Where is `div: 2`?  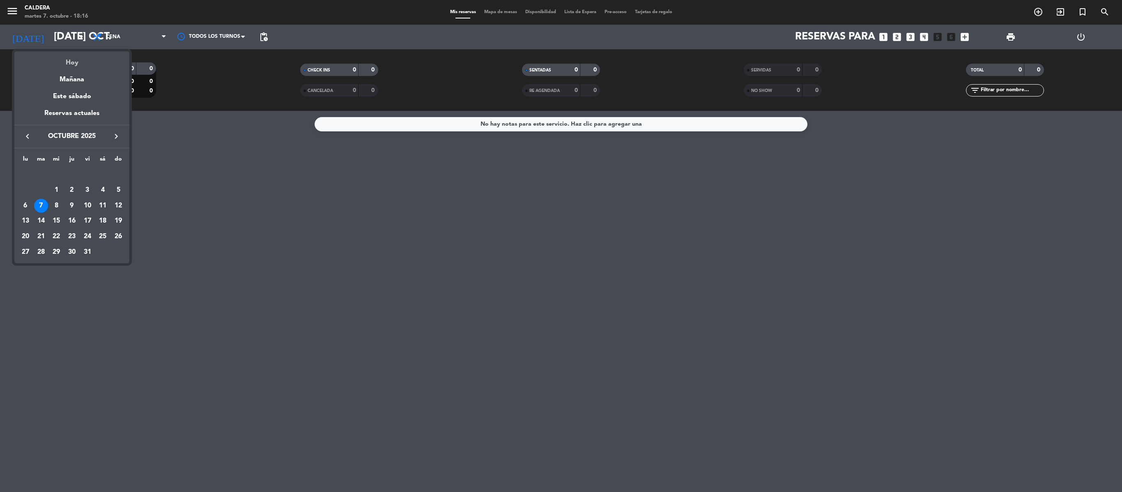 div: 2 is located at coordinates (72, 190).